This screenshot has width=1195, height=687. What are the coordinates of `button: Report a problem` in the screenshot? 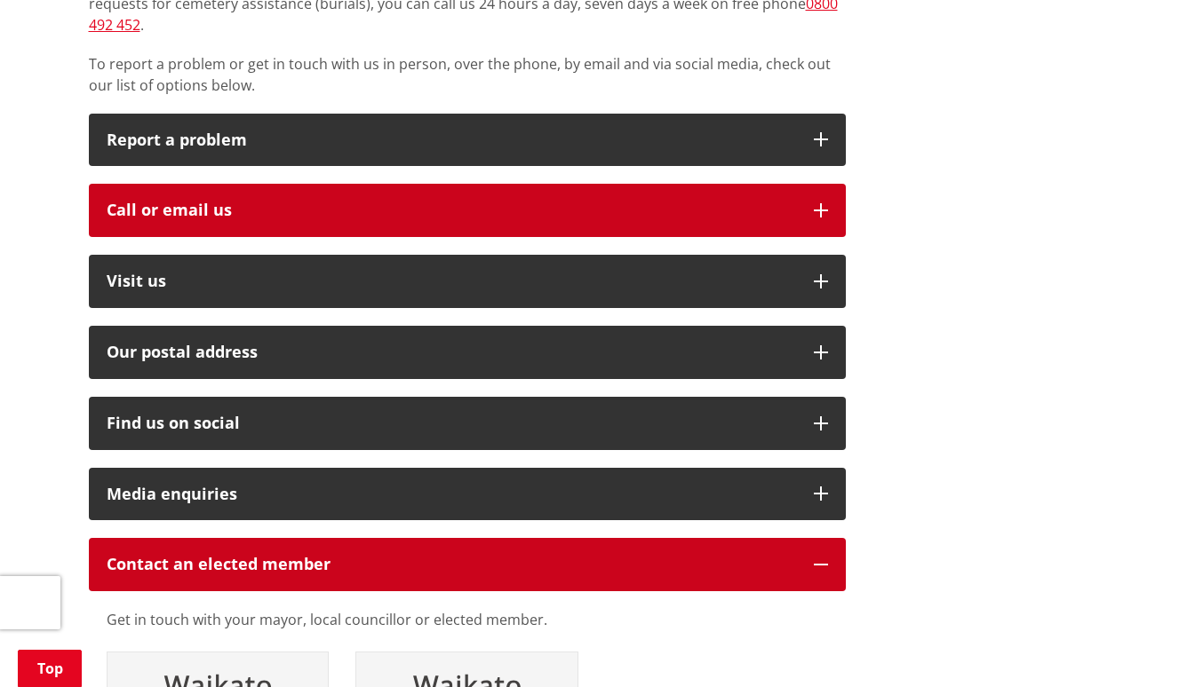 It's located at (467, 140).